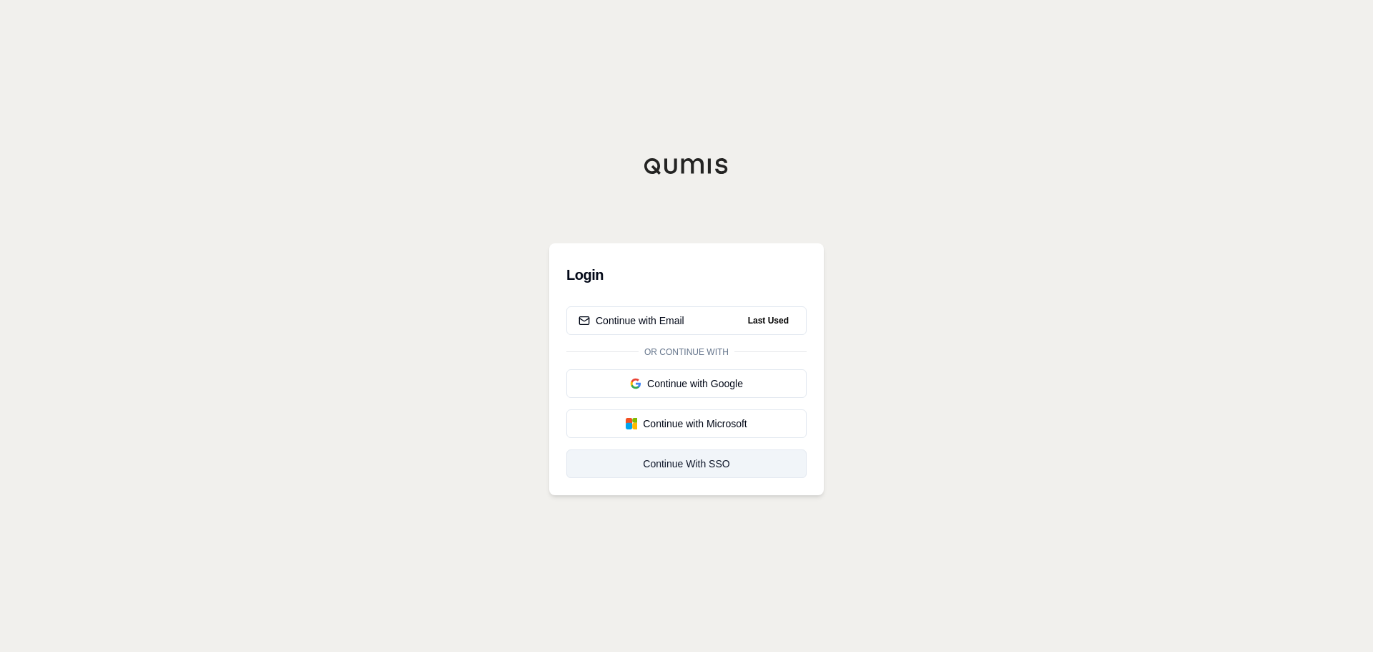 The height and width of the screenshot is (652, 1373). What do you see at coordinates (687, 352) in the screenshot?
I see `span: Or continue with` at bounding box center [687, 352].